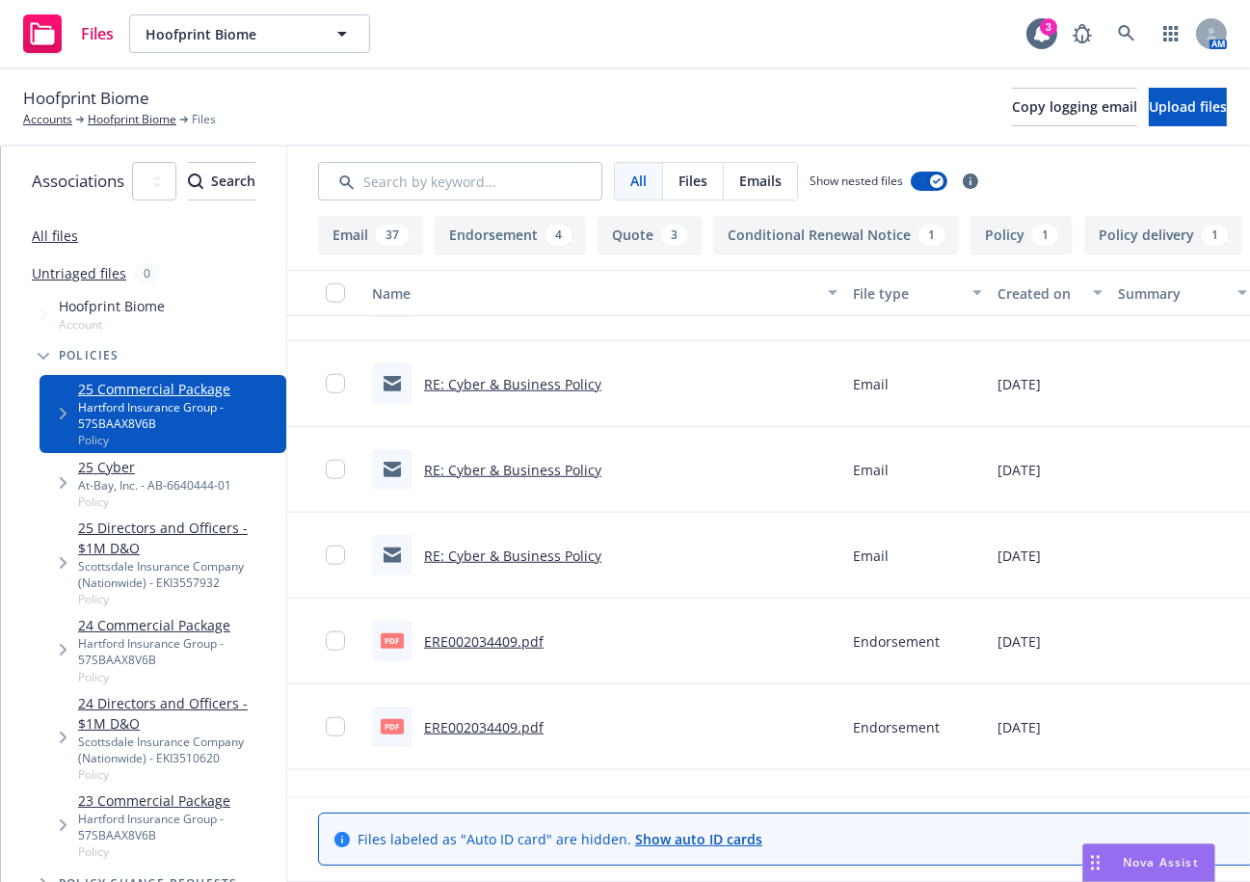  I want to click on input: Search by keyword..., so click(460, 181).